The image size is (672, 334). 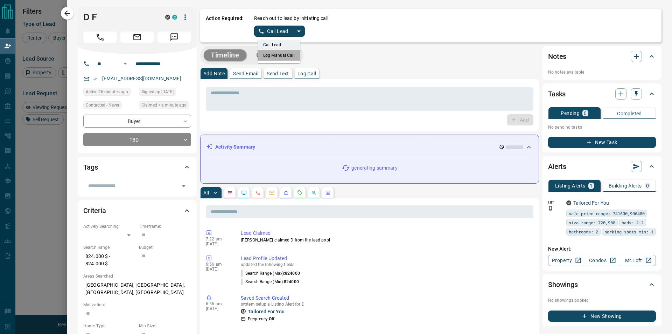 I want to click on h2: Criteria, so click(x=95, y=210).